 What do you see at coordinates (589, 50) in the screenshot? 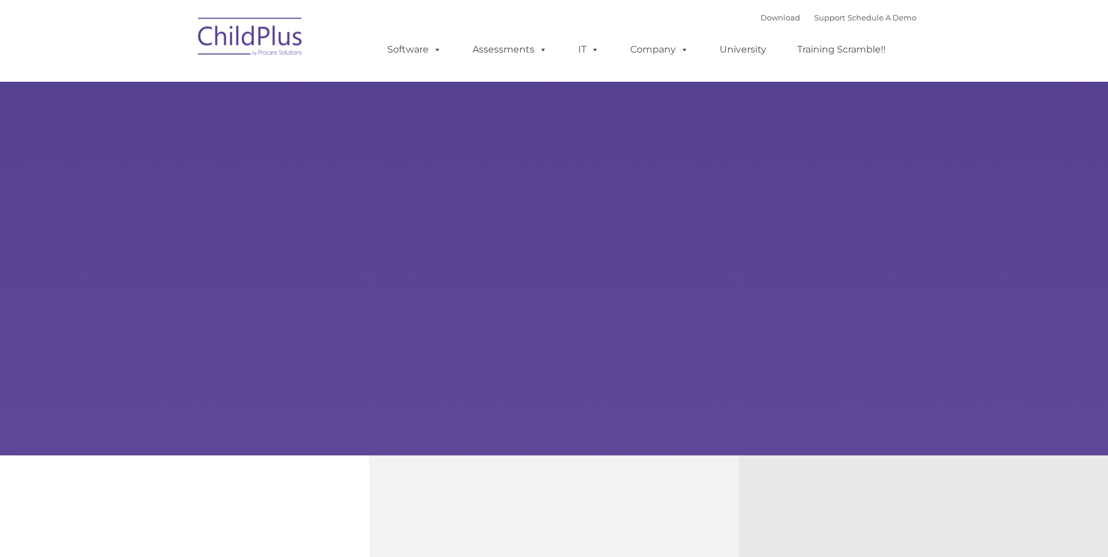
I see `a: IT` at bounding box center [589, 50].